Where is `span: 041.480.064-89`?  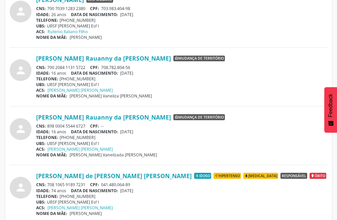 span: 041.480.064-89 is located at coordinates (116, 185).